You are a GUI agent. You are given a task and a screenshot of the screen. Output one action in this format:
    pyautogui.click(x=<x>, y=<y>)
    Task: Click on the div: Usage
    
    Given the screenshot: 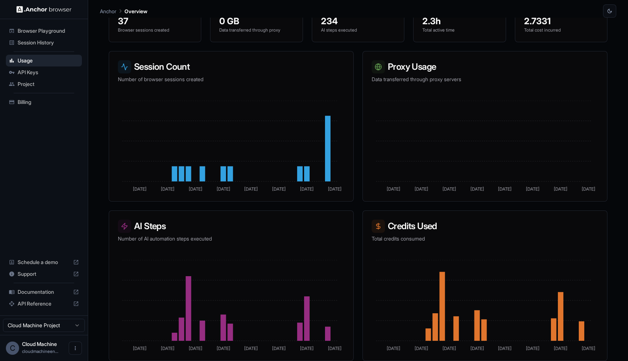 What is the action you would take?
    pyautogui.click(x=44, y=61)
    